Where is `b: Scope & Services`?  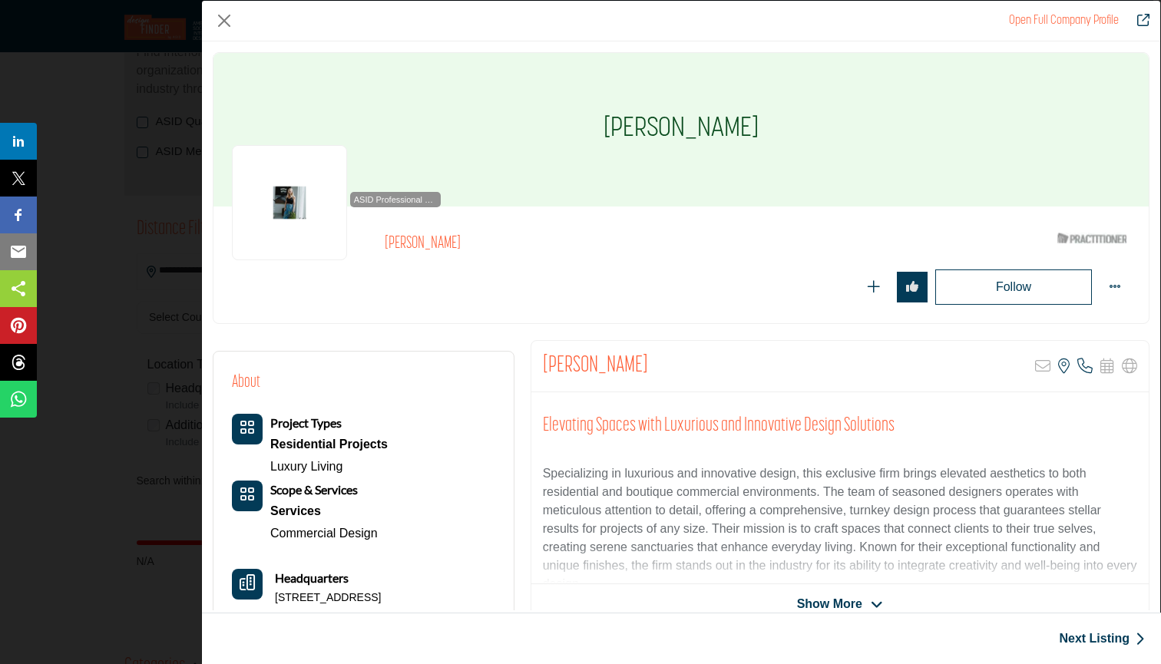 b: Scope & Services is located at coordinates (314, 489).